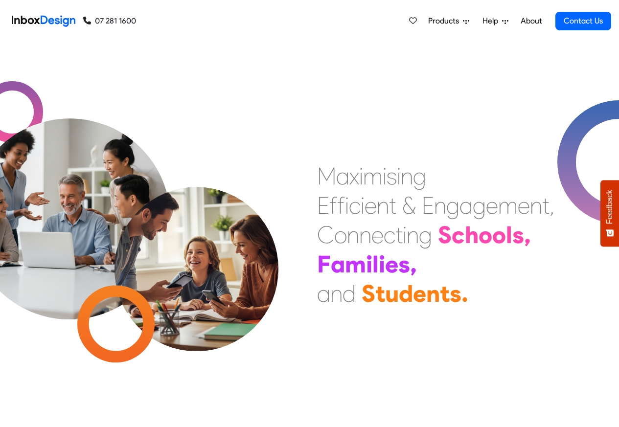 Image resolution: width=619 pixels, height=427 pixels. I want to click on div: M, so click(326, 176).